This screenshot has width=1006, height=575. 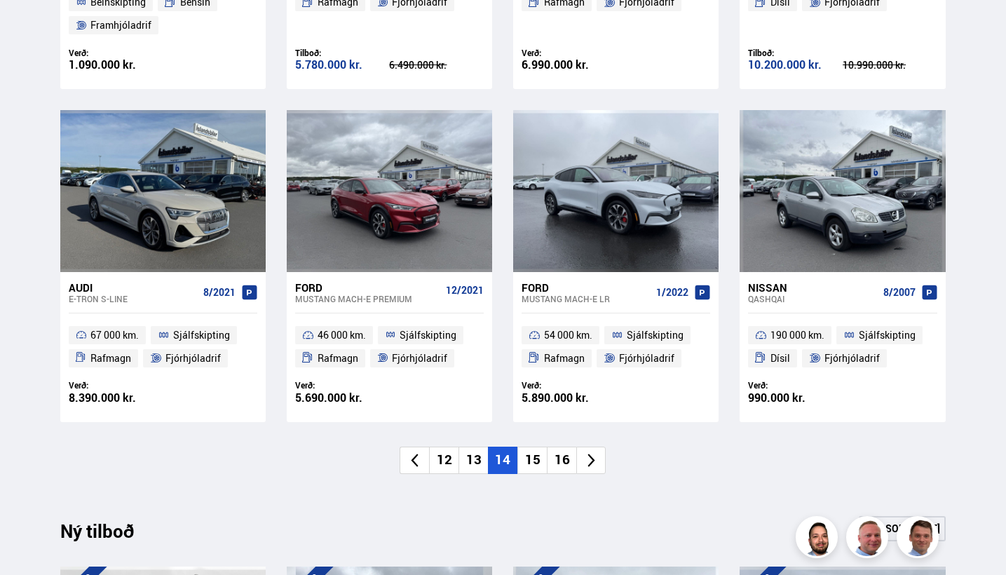 I want to click on span: 46 000 km., so click(x=341, y=335).